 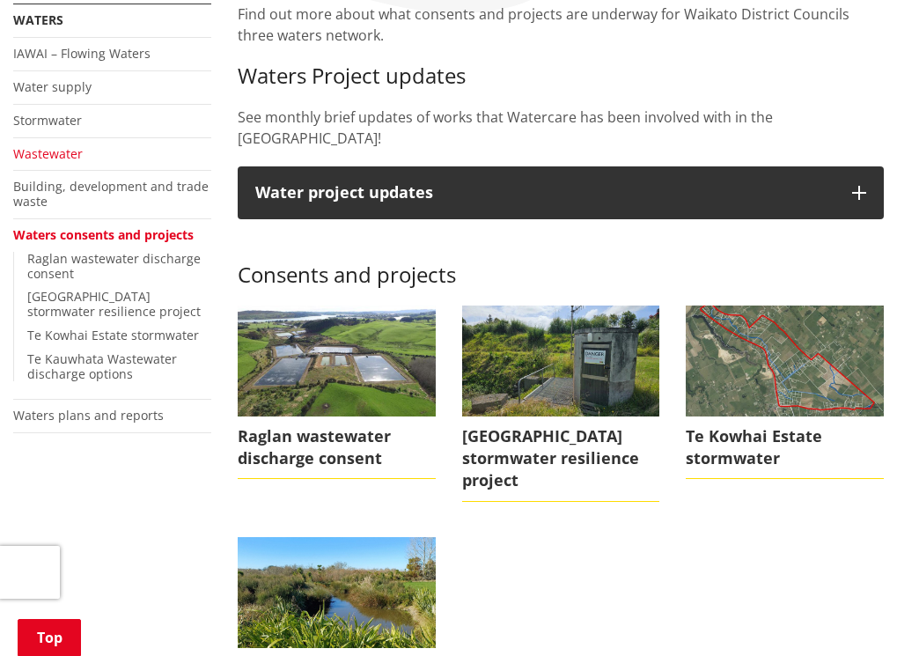 What do you see at coordinates (561, 262) in the screenshot?
I see `h3: Consents and projects` at bounding box center [561, 262].